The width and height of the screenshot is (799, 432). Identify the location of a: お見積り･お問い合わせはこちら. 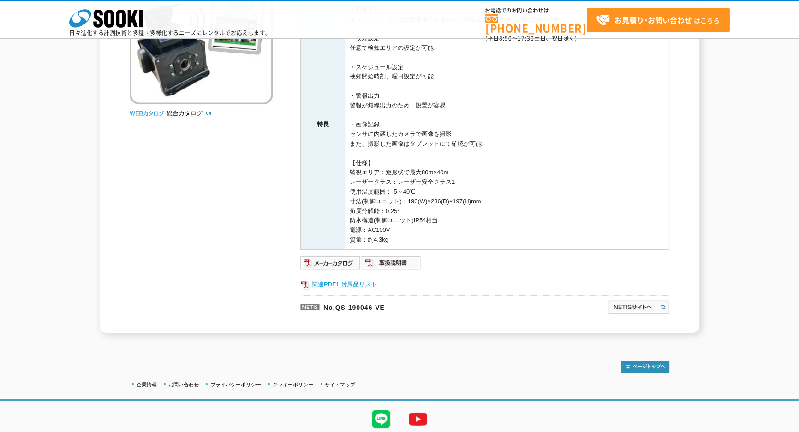
(658, 20).